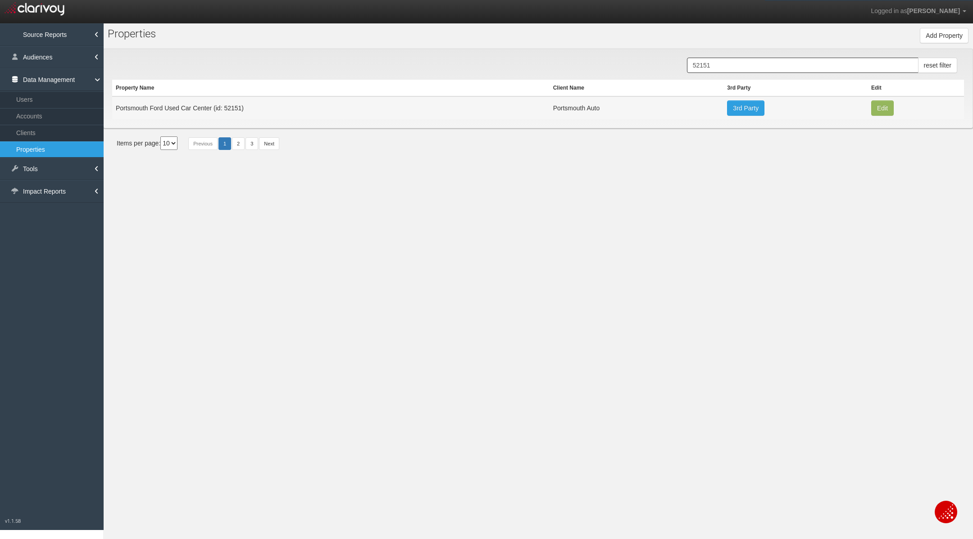 Image resolution: width=973 pixels, height=539 pixels. Describe the element at coordinates (938, 65) in the screenshot. I see `button: reset filter` at that location.